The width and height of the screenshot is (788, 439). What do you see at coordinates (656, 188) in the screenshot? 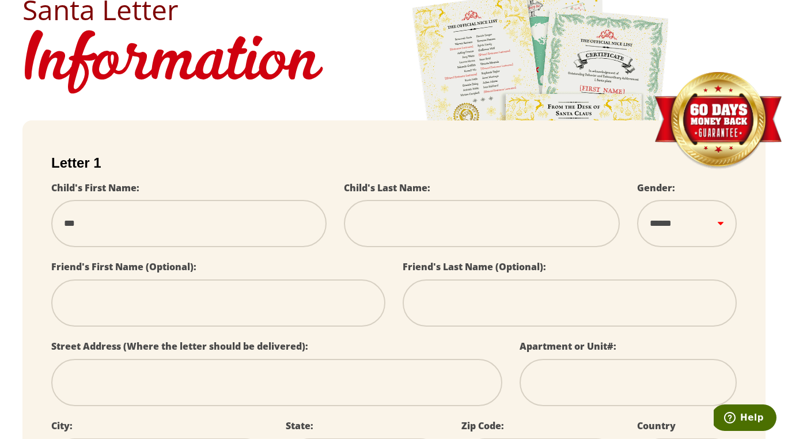
I see `label: Gender:` at bounding box center [656, 188].